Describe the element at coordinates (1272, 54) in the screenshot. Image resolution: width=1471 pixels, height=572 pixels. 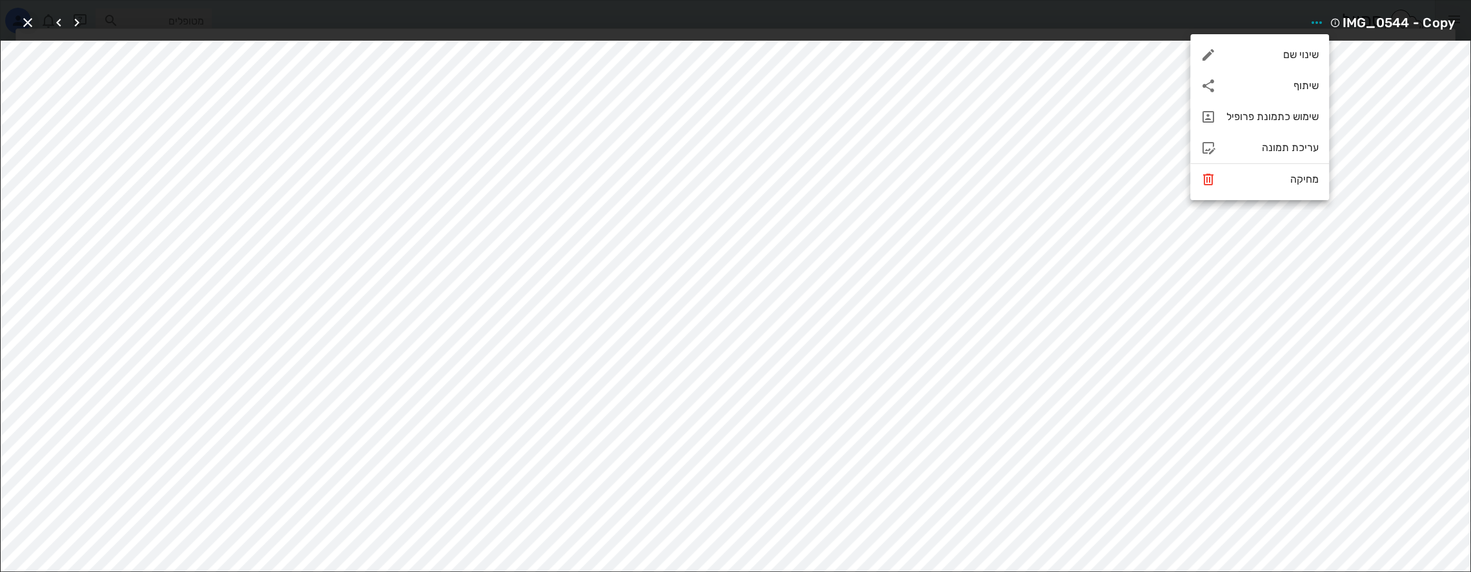
I see `div: שינוי שם` at that location.